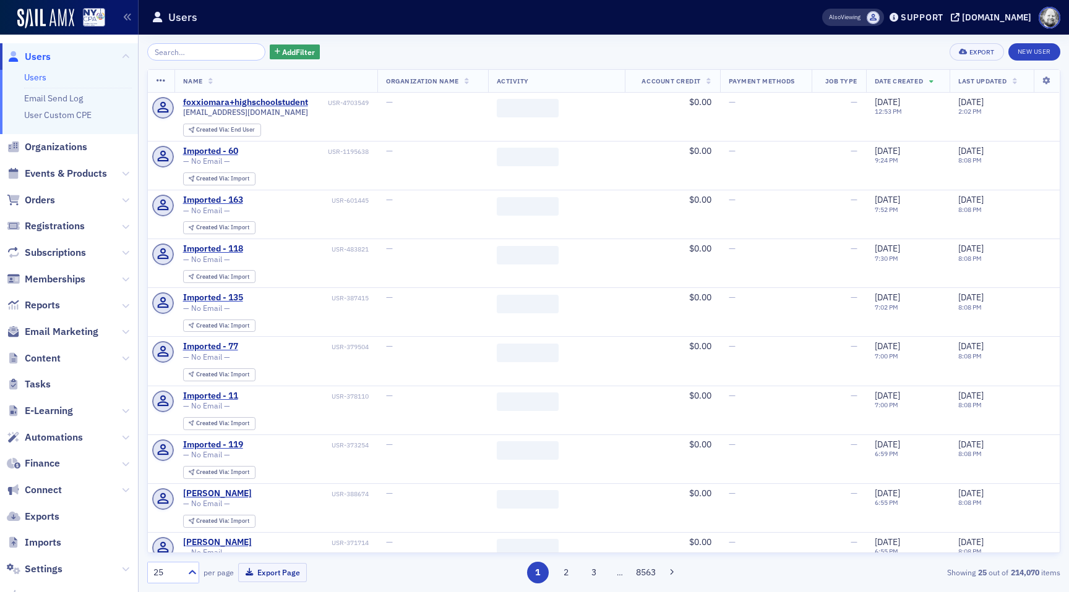 The image size is (1069, 592). Describe the element at coordinates (304, 396) in the screenshot. I see `div: USR-378110` at that location.